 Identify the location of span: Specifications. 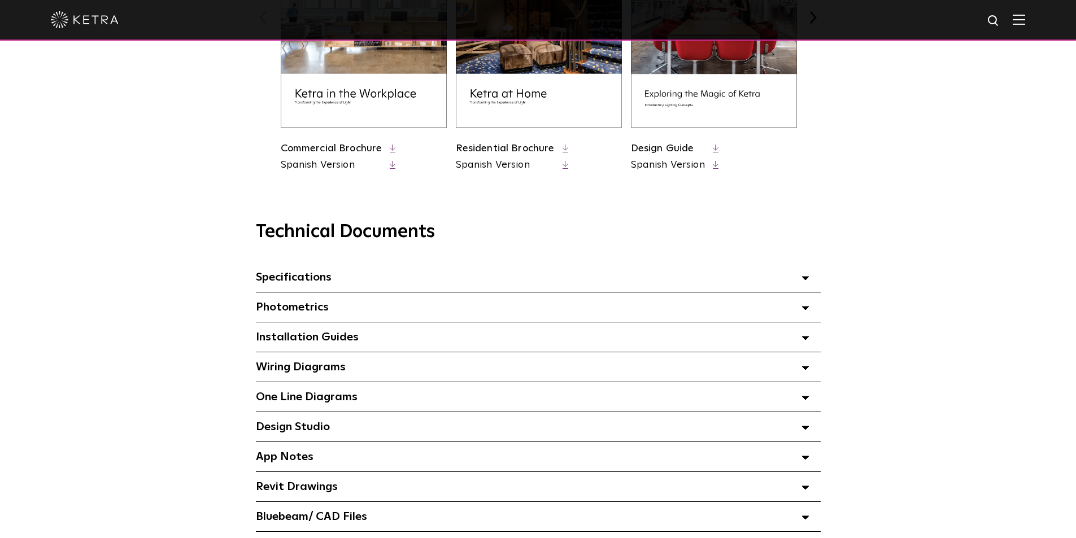
(294, 277).